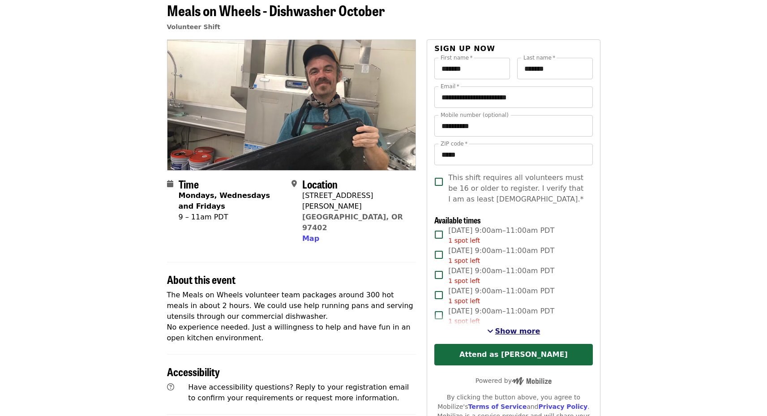  Describe the element at coordinates (311, 238) in the screenshot. I see `span: Map` at that location.